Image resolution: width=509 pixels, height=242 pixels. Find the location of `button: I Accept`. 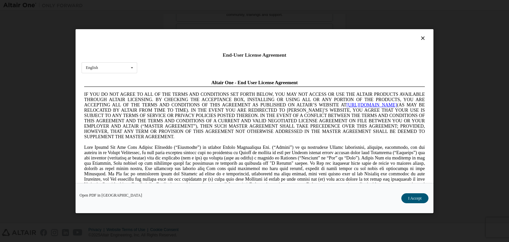

button: I Accept is located at coordinates (415, 198).